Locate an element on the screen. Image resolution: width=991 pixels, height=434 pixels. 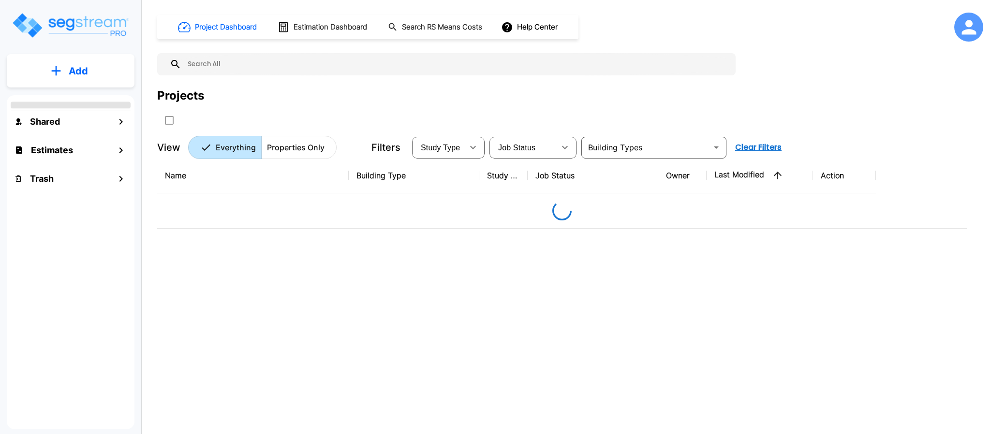
button: Project Dashboard is located at coordinates (218, 27).